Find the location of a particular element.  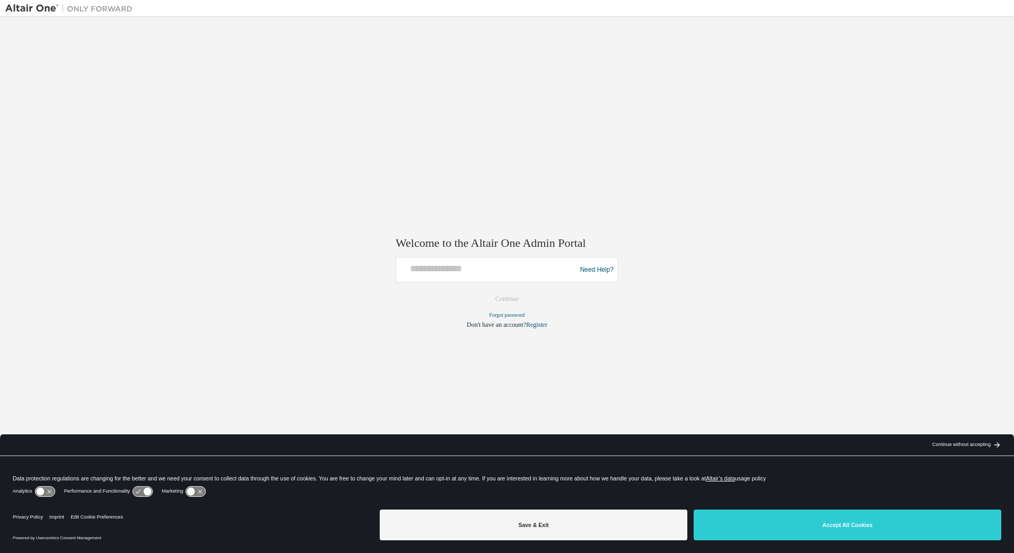

a: Register is located at coordinates (536, 325).